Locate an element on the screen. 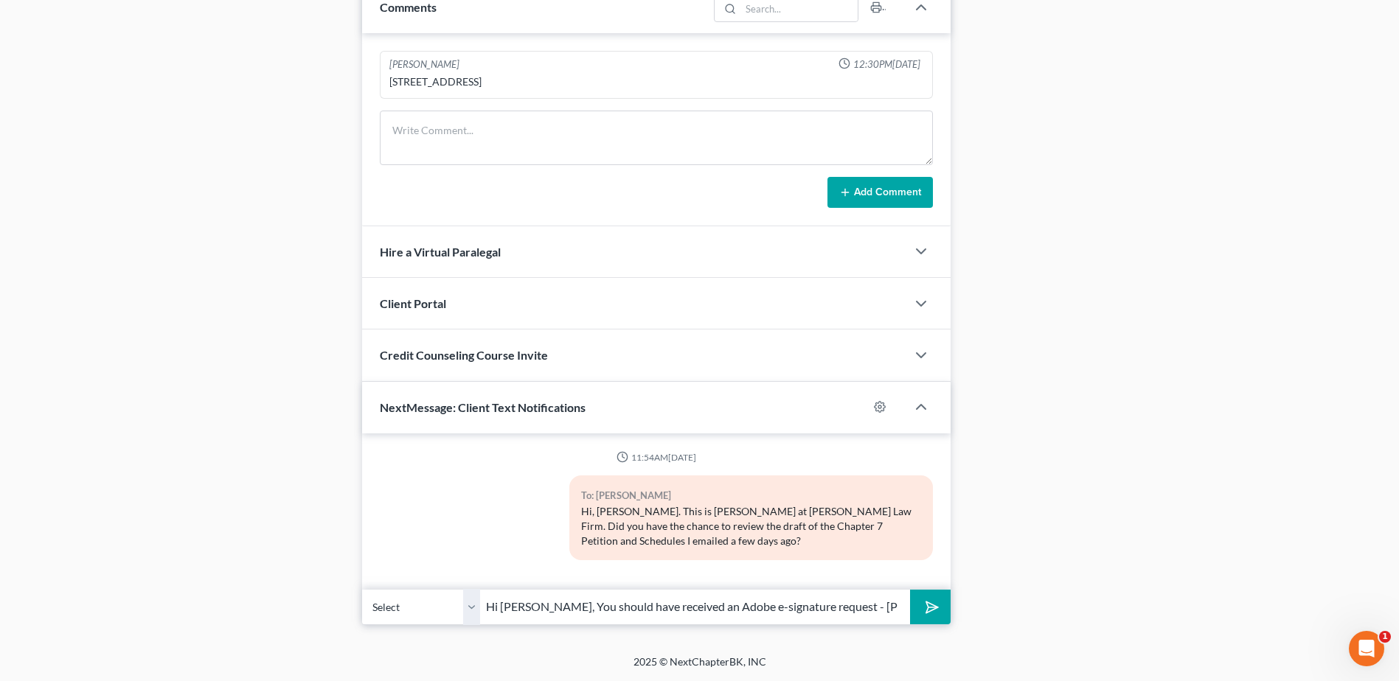 This screenshot has width=1399, height=681. input: Say something... is located at coordinates (695, 607).